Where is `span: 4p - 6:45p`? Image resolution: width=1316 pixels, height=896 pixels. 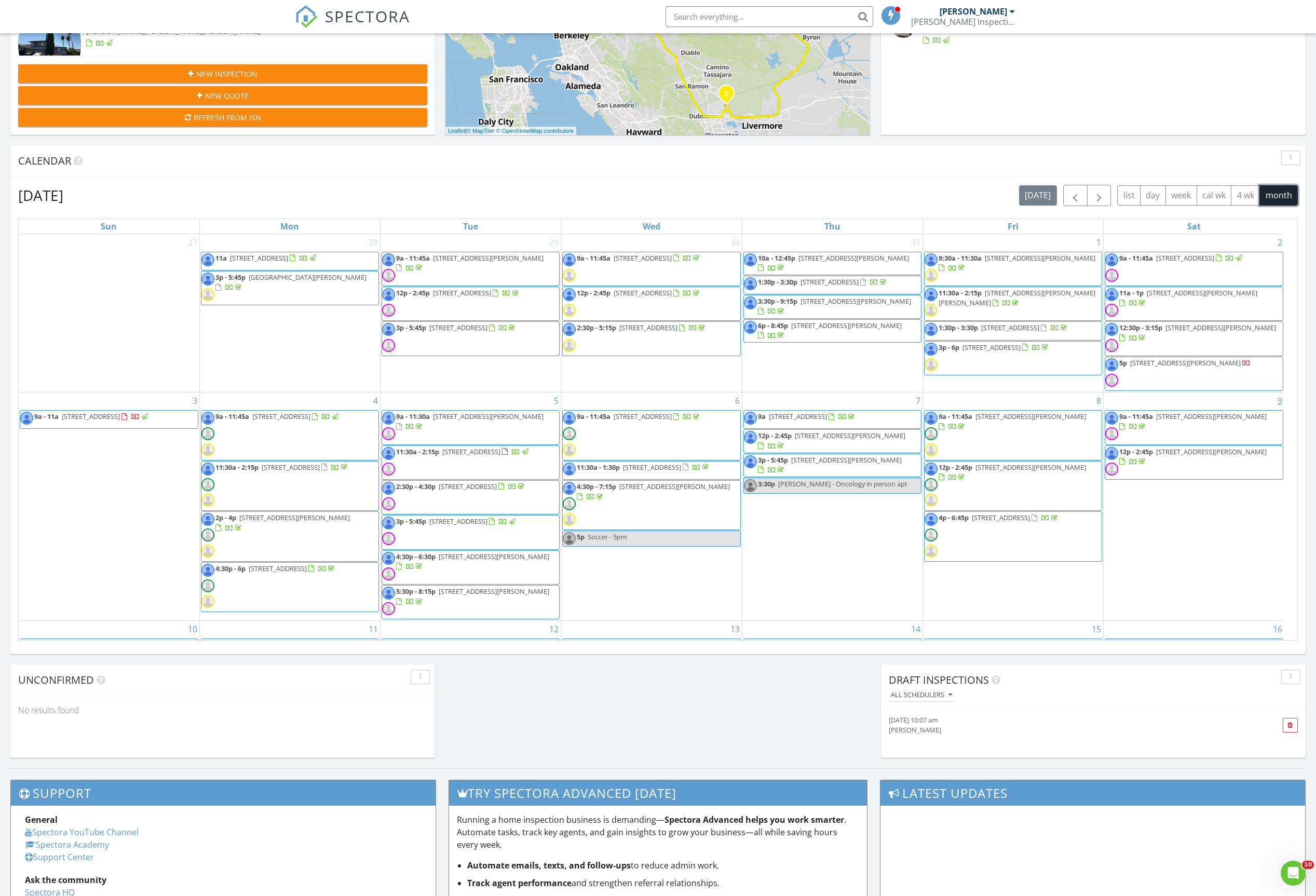 span: 4p - 6:45p is located at coordinates (953, 518).